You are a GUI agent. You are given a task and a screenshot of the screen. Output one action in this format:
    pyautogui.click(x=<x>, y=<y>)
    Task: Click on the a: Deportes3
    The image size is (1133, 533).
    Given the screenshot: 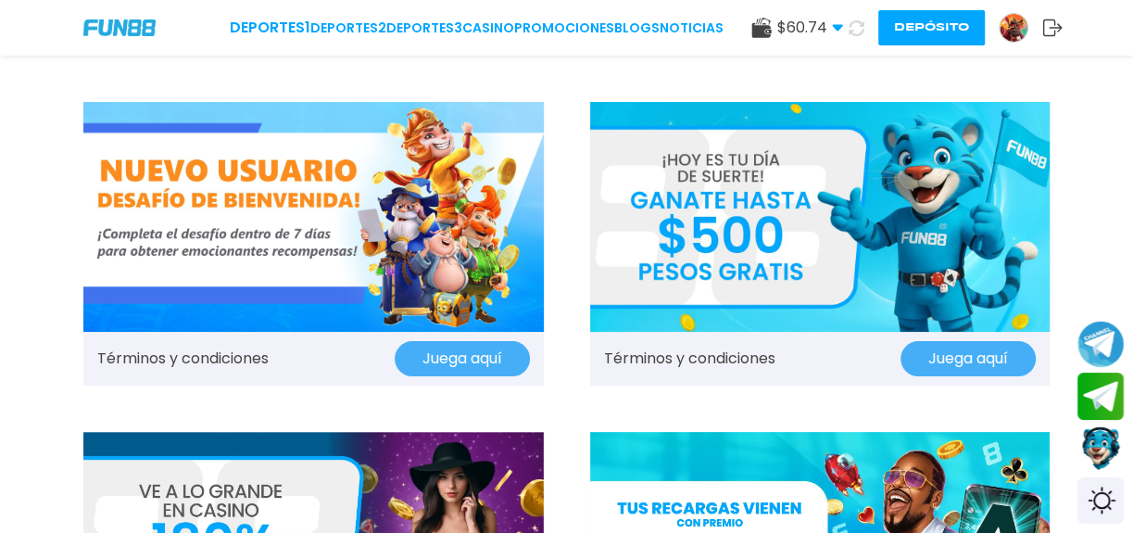 What is the action you would take?
    pyautogui.click(x=424, y=28)
    